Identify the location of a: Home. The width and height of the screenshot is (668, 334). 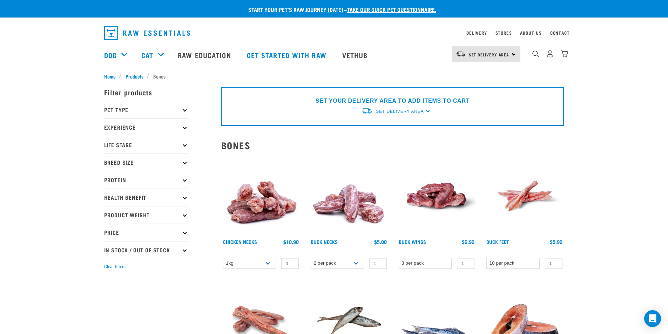
(112, 76).